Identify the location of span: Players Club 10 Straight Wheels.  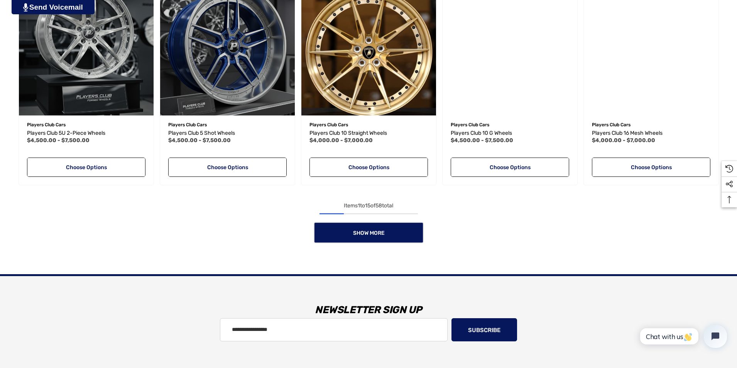
(348, 133).